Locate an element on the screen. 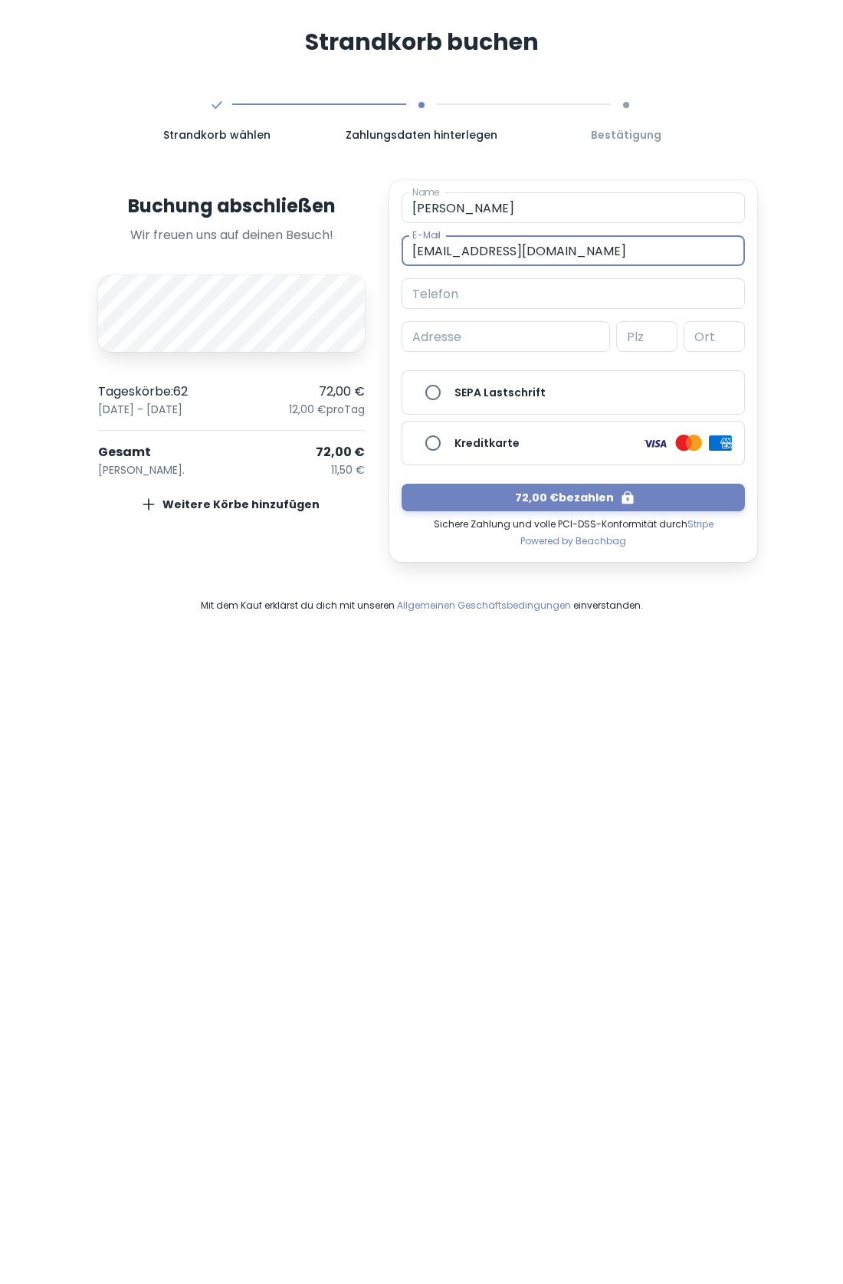  h4: Buchung abschließen is located at coordinates (232, 206).